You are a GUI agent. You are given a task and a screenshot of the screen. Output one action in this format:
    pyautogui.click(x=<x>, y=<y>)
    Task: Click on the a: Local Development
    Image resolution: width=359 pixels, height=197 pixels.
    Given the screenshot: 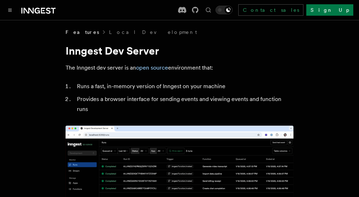 What is the action you would take?
    pyautogui.click(x=153, y=32)
    